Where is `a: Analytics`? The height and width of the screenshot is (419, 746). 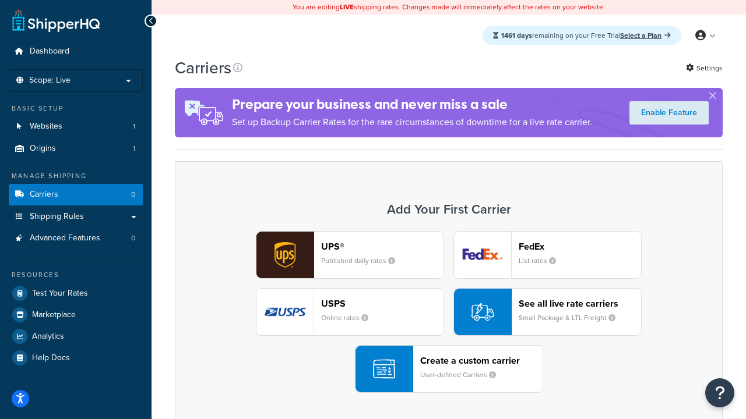
a: Analytics is located at coordinates (76, 337).